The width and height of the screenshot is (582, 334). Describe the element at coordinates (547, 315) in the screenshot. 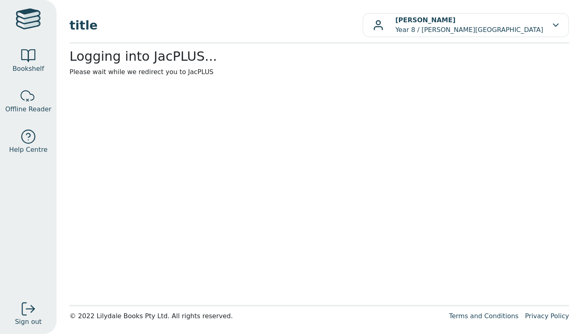

I see `a: Privacy Policy` at that location.